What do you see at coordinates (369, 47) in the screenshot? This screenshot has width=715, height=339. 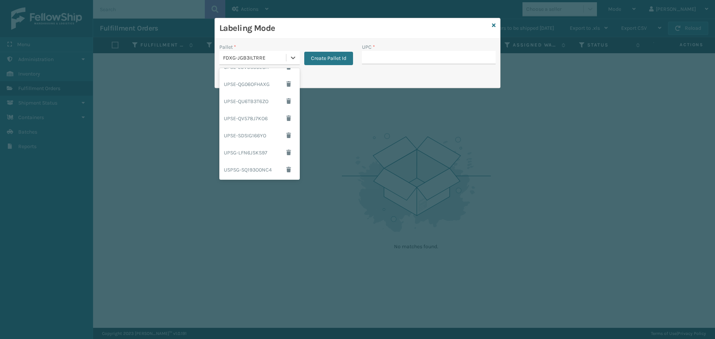 I see `label: UPC` at bounding box center [369, 47].